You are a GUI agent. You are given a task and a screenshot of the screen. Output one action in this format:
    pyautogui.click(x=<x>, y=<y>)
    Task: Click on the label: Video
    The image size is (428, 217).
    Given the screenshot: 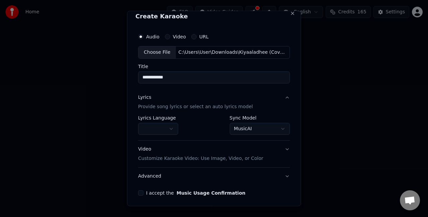 What is the action you would take?
    pyautogui.click(x=179, y=37)
    